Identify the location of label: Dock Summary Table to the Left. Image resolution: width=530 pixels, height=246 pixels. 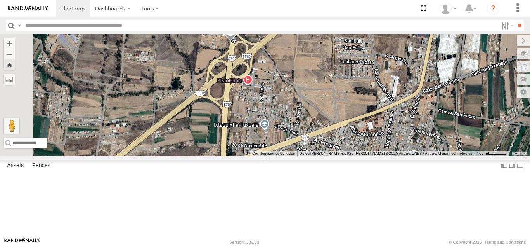
(504, 165).